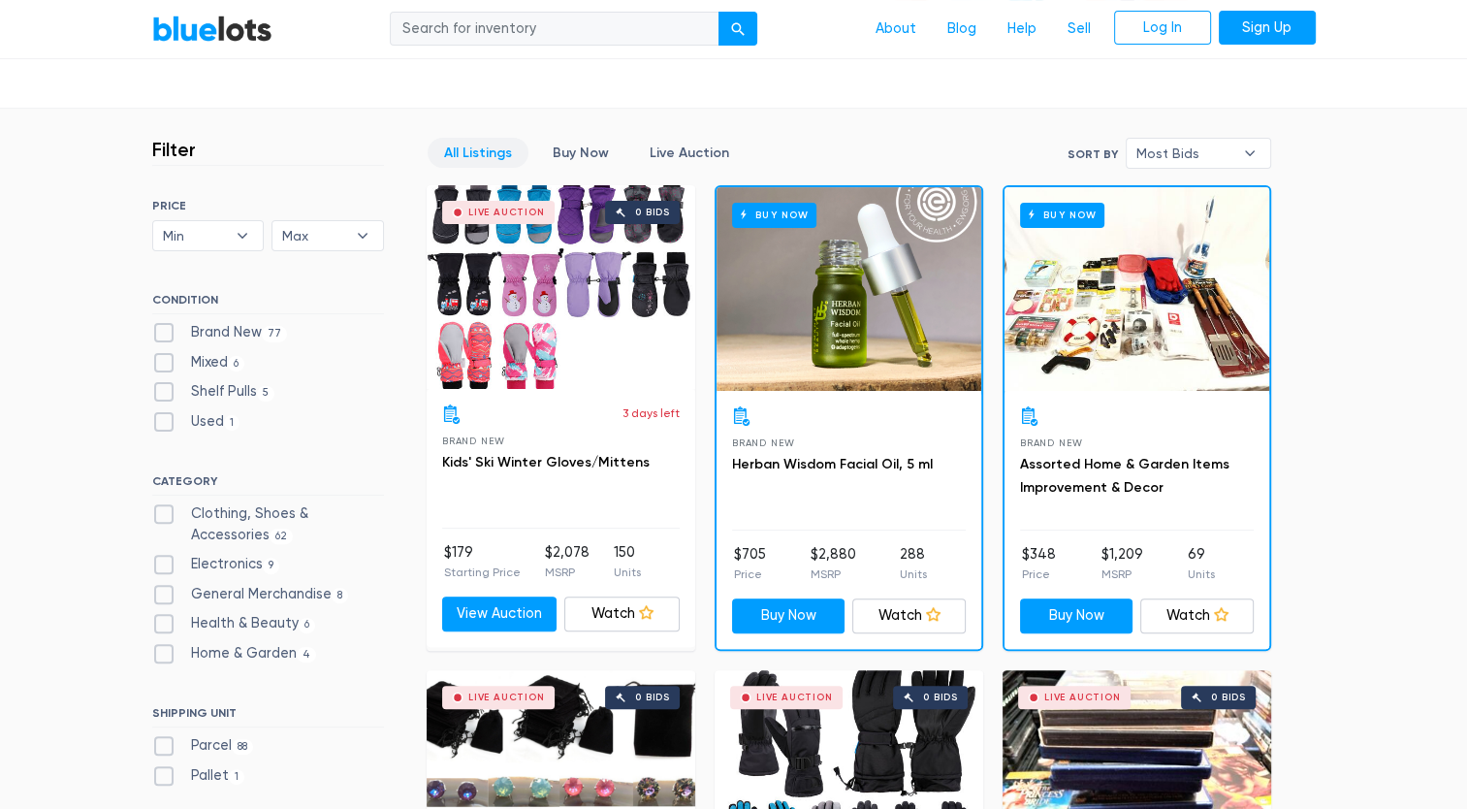 The width and height of the screenshot is (1467, 809). What do you see at coordinates (340, 595) in the screenshot?
I see `span: 8` at bounding box center [340, 595].